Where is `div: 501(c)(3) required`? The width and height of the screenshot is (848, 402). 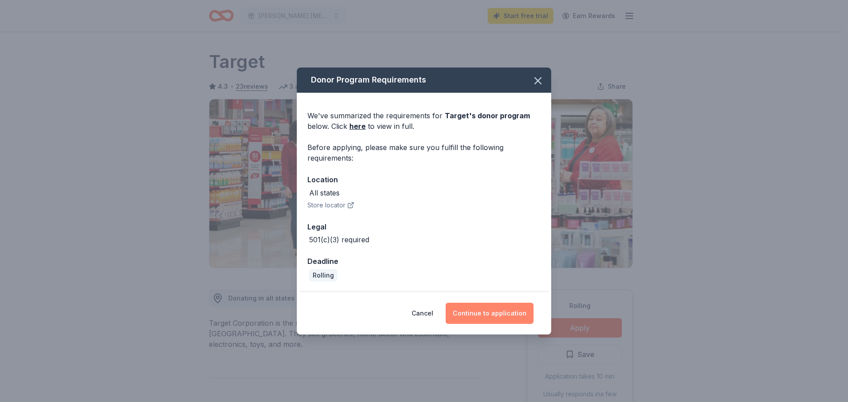 div: 501(c)(3) required is located at coordinates (339, 240).